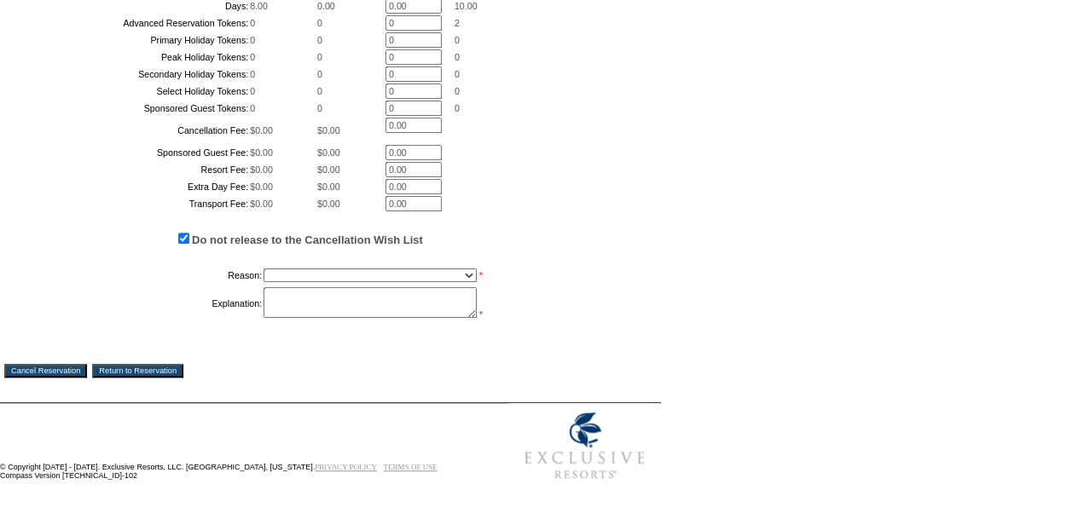 This screenshot has width=1072, height=513. Describe the element at coordinates (137, 371) in the screenshot. I see `input: Return to Reservation` at that location.